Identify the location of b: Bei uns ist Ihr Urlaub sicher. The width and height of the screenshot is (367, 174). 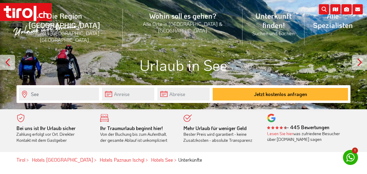
(46, 128).